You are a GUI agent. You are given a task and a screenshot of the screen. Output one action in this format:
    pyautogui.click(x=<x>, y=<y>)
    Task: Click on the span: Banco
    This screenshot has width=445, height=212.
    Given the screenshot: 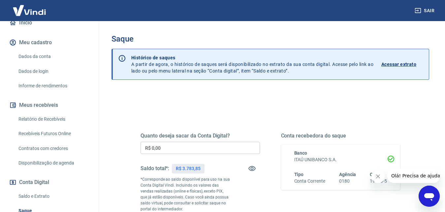 What is the action you would take?
    pyautogui.click(x=301, y=153)
    